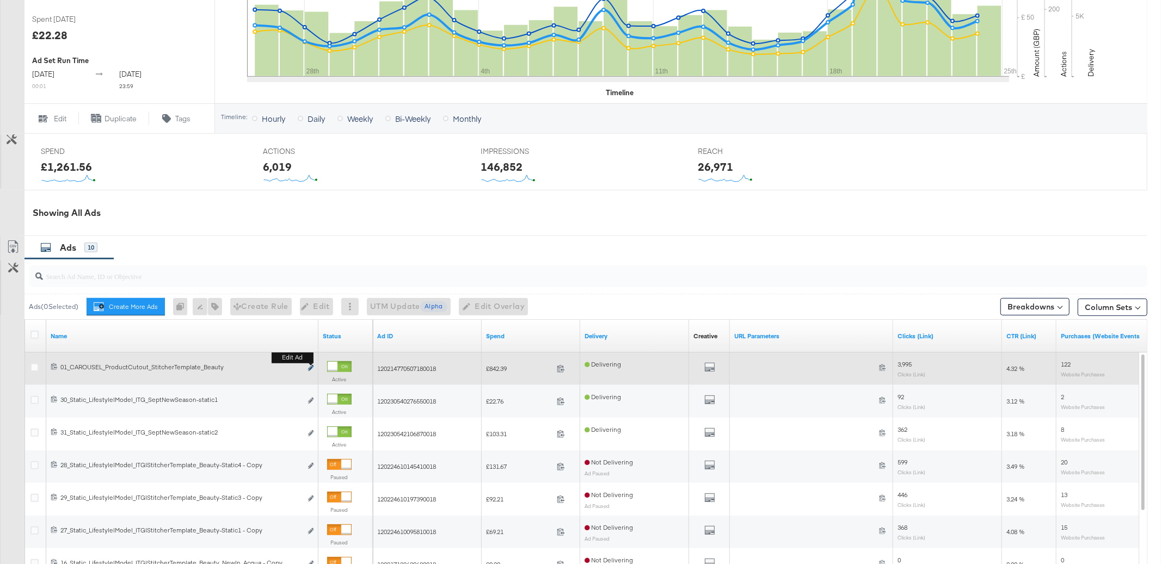  Describe the element at coordinates (91, 248) in the screenshot. I see `div: 10` at that location.